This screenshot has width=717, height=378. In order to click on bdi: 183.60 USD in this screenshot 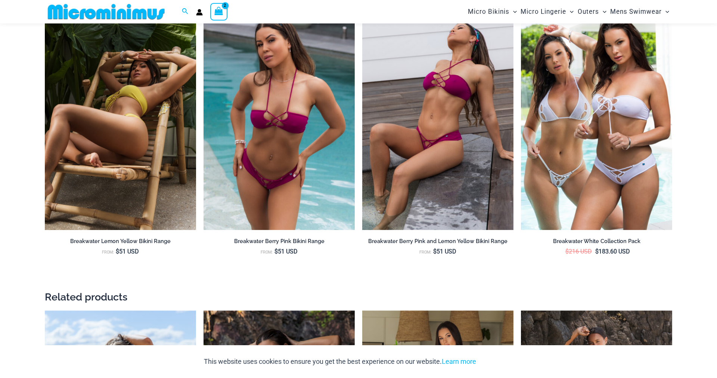, I will do `click(612, 252)`.